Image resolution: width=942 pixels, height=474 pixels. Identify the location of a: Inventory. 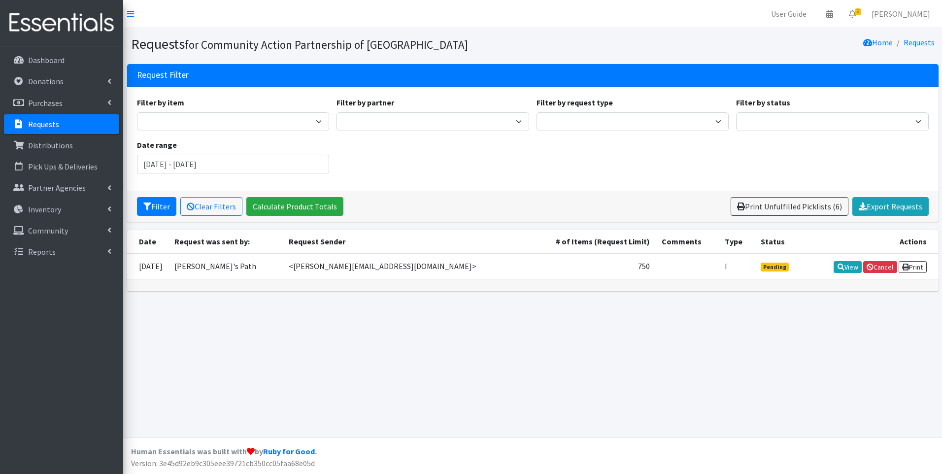
(62, 209).